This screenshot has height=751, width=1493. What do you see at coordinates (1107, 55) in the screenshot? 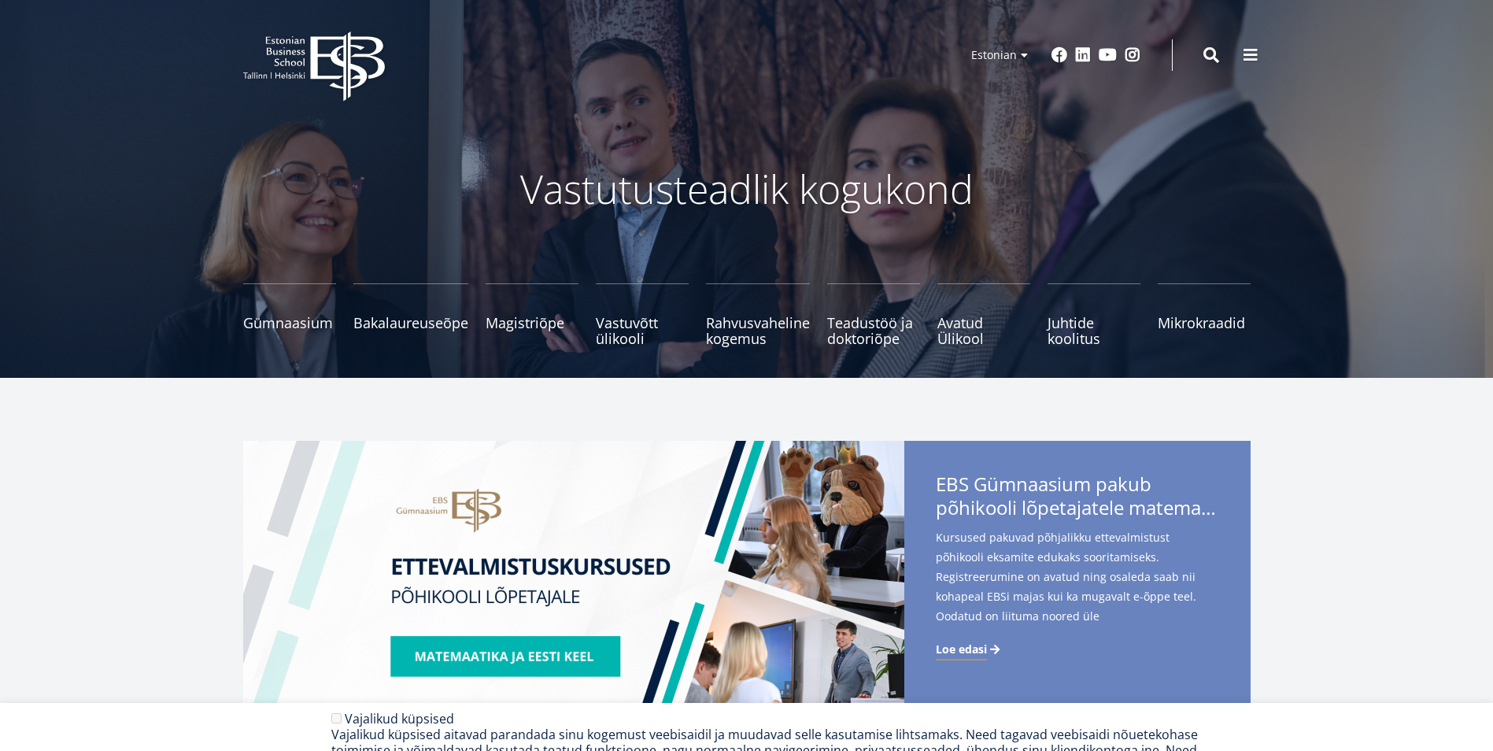
I see `a: Youtube` at bounding box center [1107, 55].